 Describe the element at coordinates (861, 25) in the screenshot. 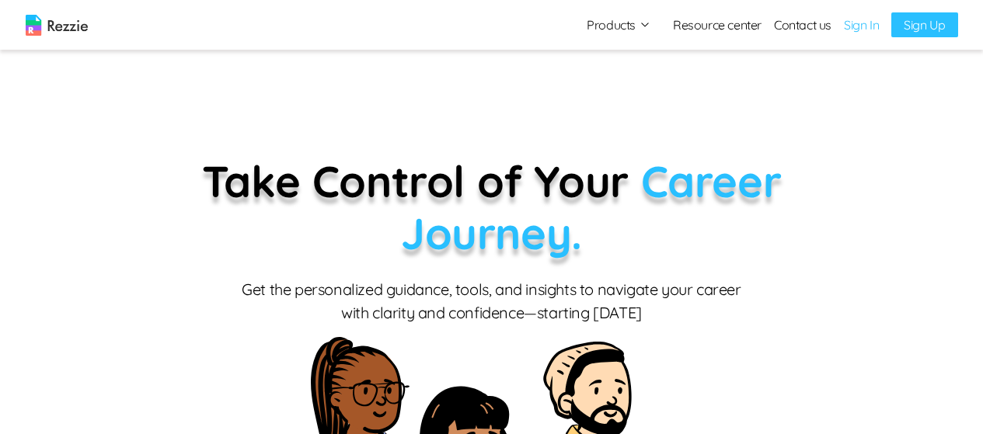

I see `a: Sign In` at that location.